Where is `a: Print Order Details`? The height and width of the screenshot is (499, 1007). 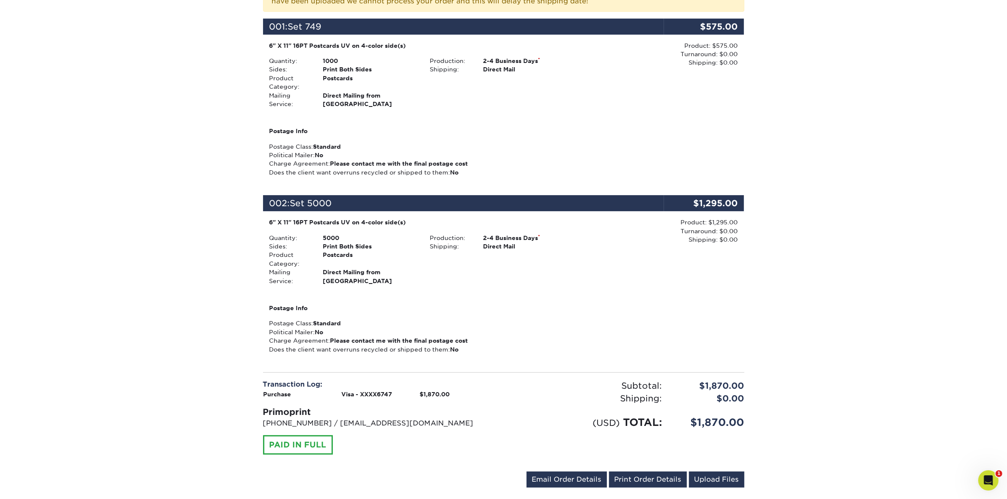 a: Print Order Details is located at coordinates (648, 480).